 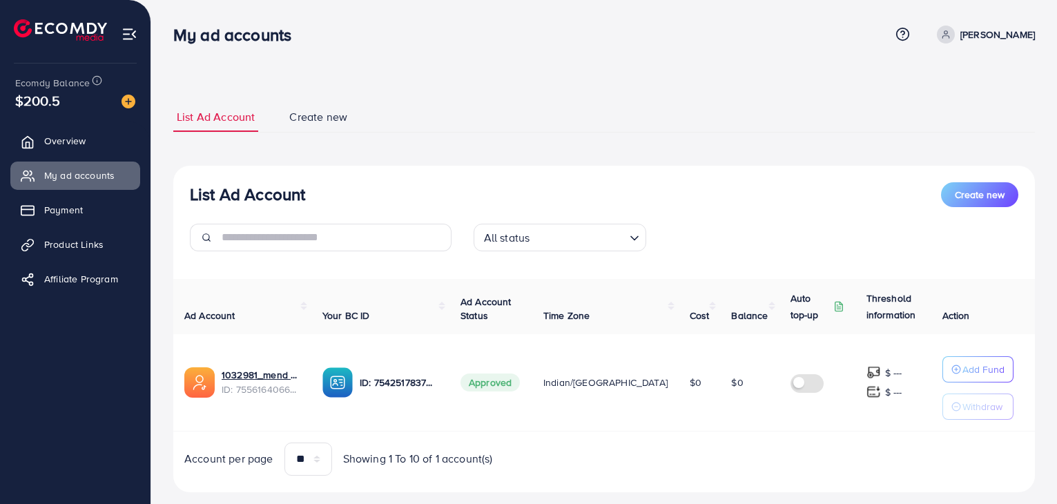 What do you see at coordinates (956, 315) in the screenshot?
I see `span: Action` at bounding box center [956, 315].